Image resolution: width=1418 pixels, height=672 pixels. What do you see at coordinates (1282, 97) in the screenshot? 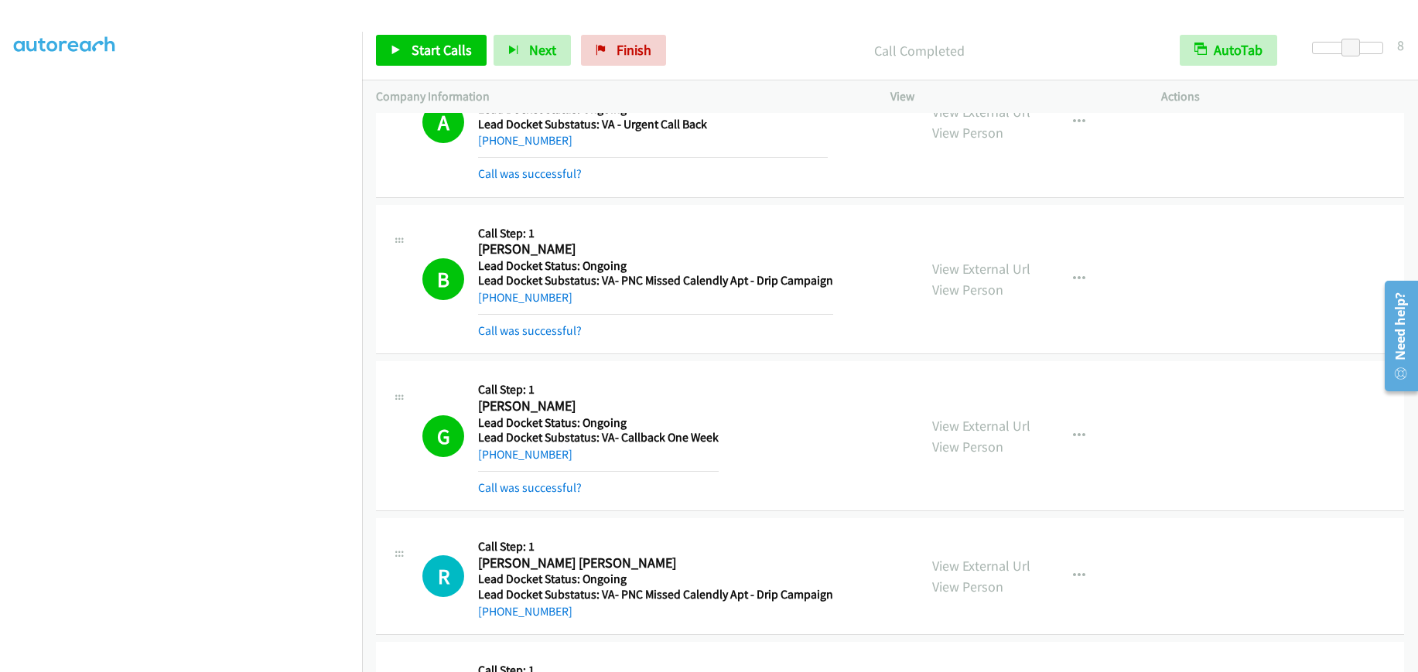
I see `p: Actions` at bounding box center [1282, 97].